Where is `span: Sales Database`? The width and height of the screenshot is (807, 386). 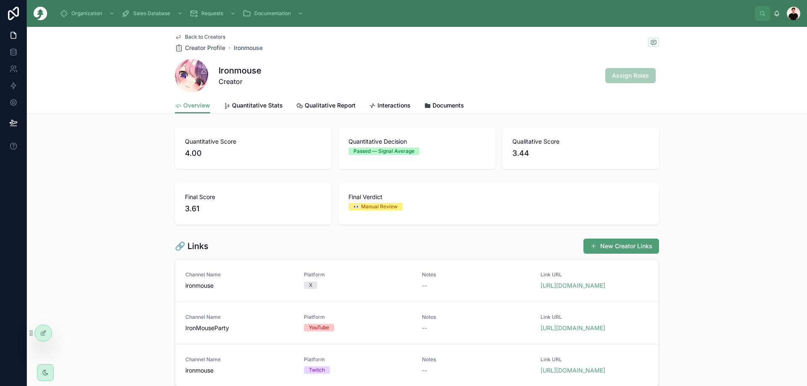
span: Sales Database is located at coordinates (152, 13).